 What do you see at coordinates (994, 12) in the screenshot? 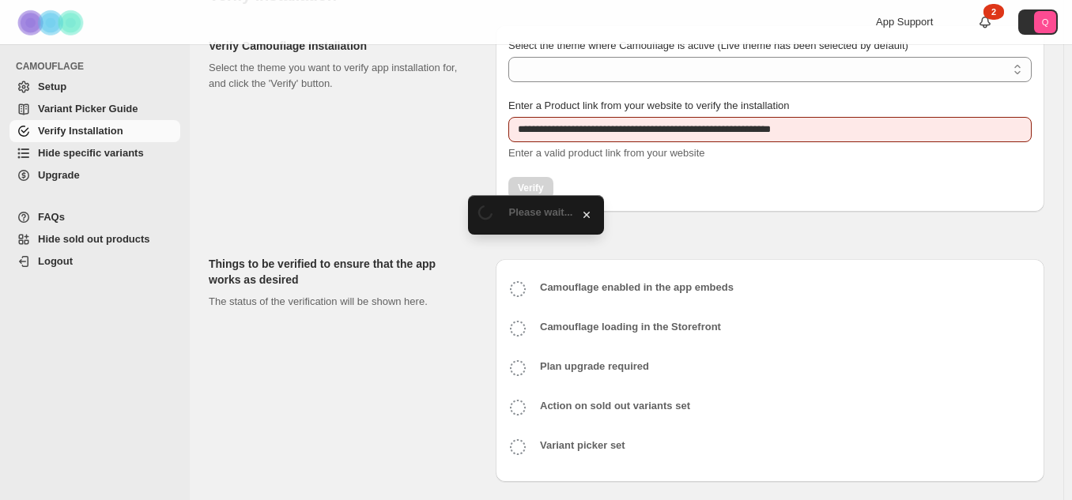
I see `div: 2` at bounding box center [994, 12].